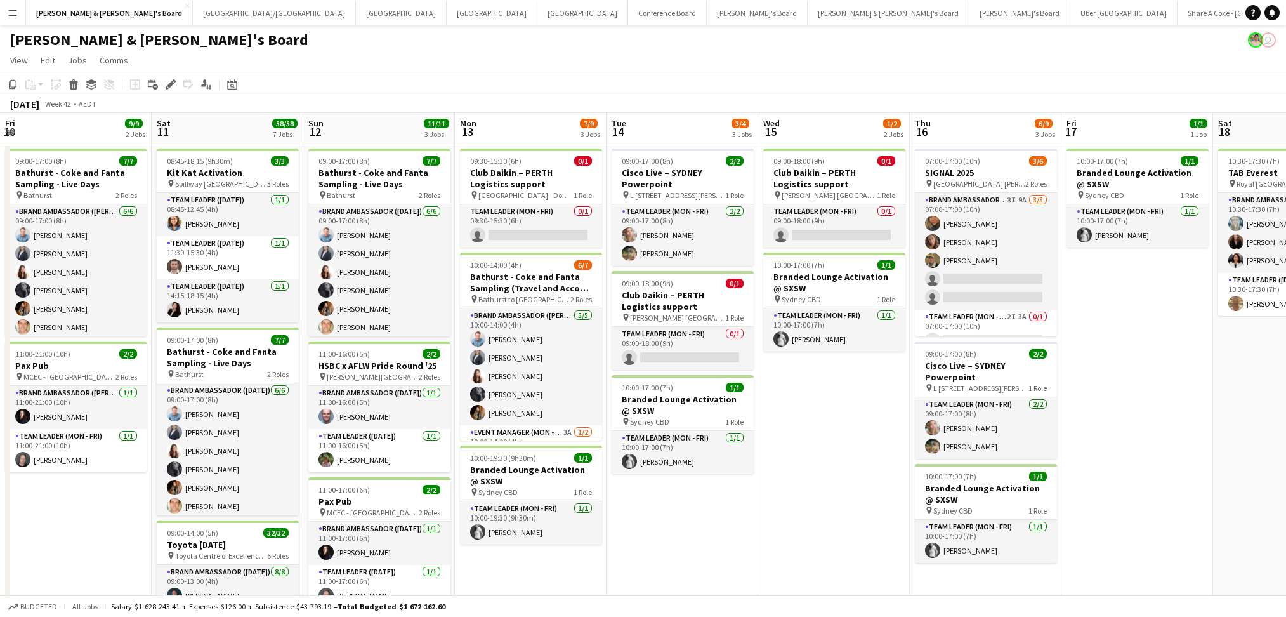 Image resolution: width=1286 pixels, height=617 pixels. What do you see at coordinates (85, 606) in the screenshot?
I see `span: All jobs` at bounding box center [85, 606].